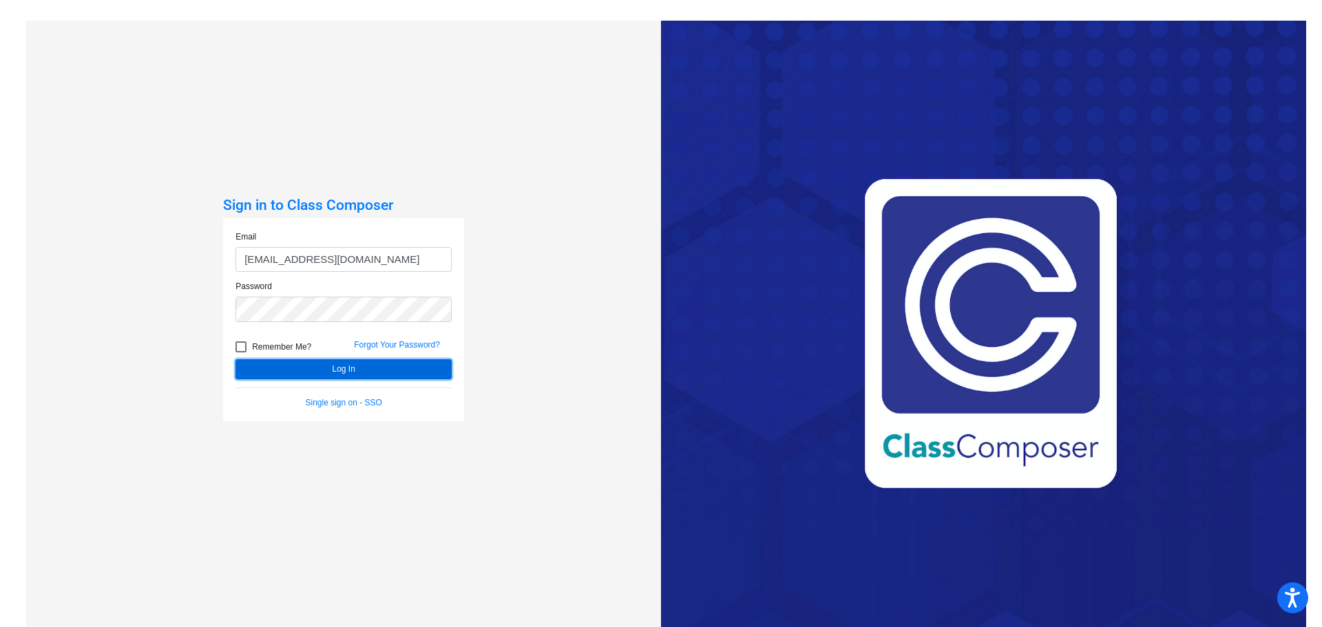 The width and height of the screenshot is (1322, 627). What do you see at coordinates (246, 237) in the screenshot?
I see `label: Email` at bounding box center [246, 237].